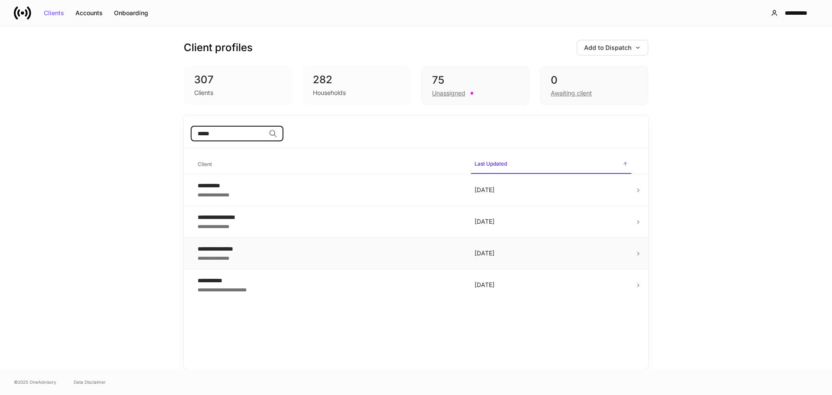  Describe the element at coordinates (612, 48) in the screenshot. I see `div: Add to Dispatch` at that location.